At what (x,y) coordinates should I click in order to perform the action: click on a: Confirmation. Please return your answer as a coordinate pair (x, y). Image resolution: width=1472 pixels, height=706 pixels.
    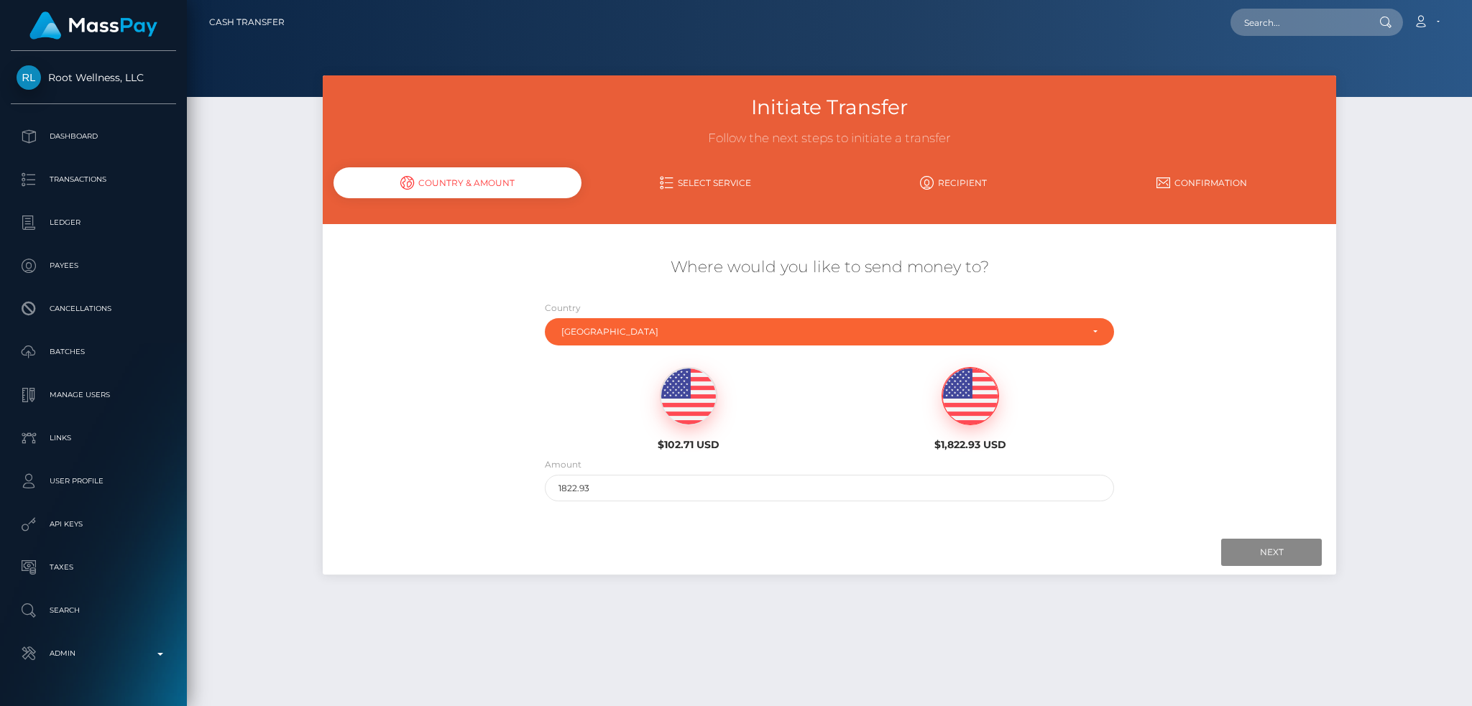
    Looking at the image, I should click on (1201, 183).